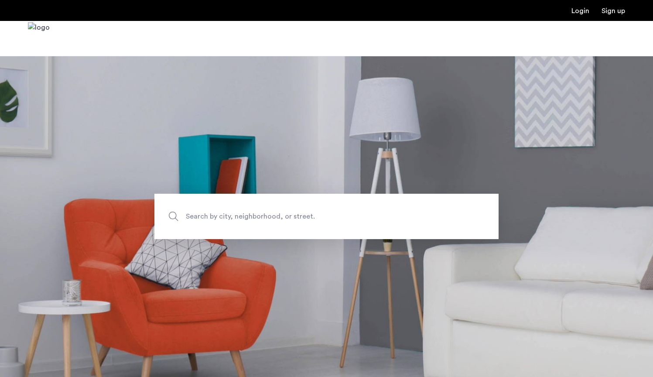  What do you see at coordinates (326, 216) in the screenshot?
I see `input: Apartment Search` at bounding box center [326, 216].